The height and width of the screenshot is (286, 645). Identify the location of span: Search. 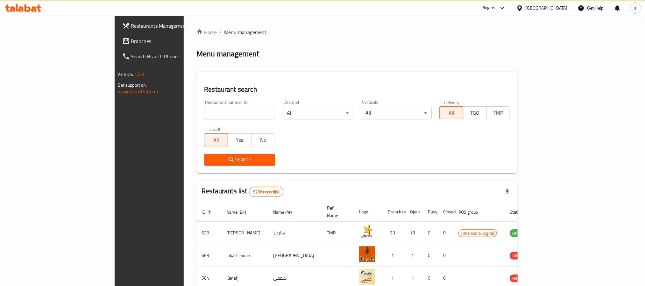
(240, 160).